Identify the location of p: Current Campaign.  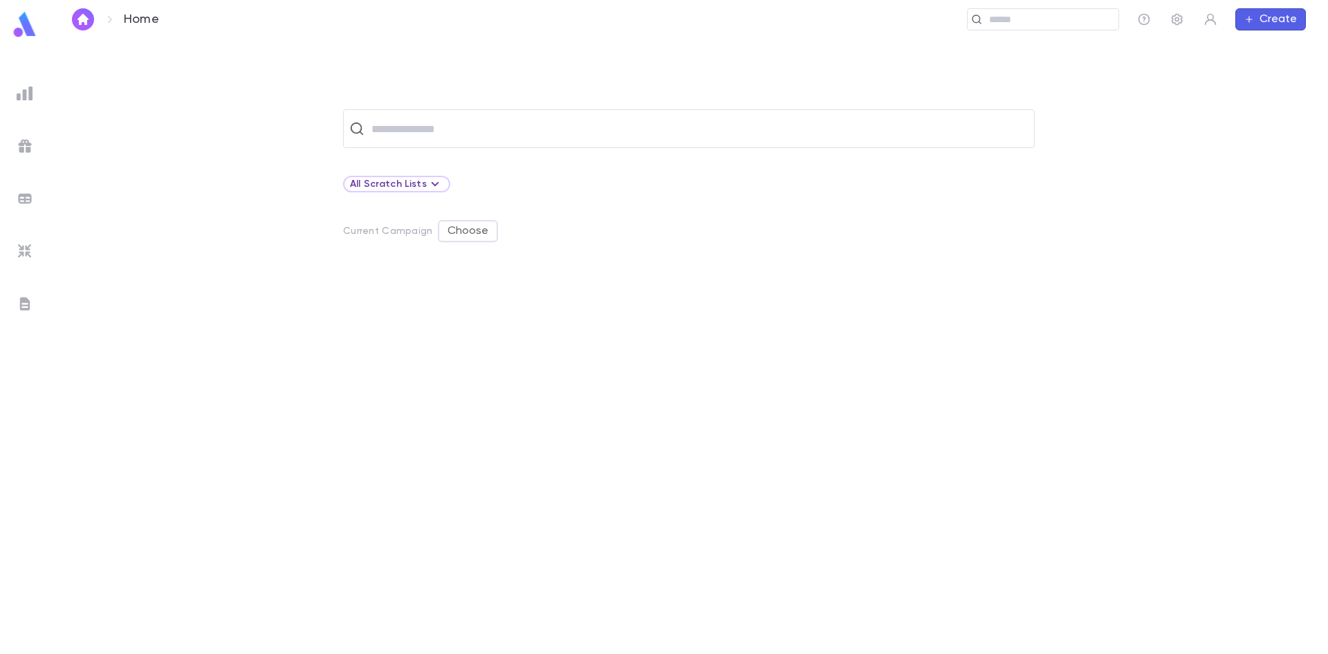
(387, 231).